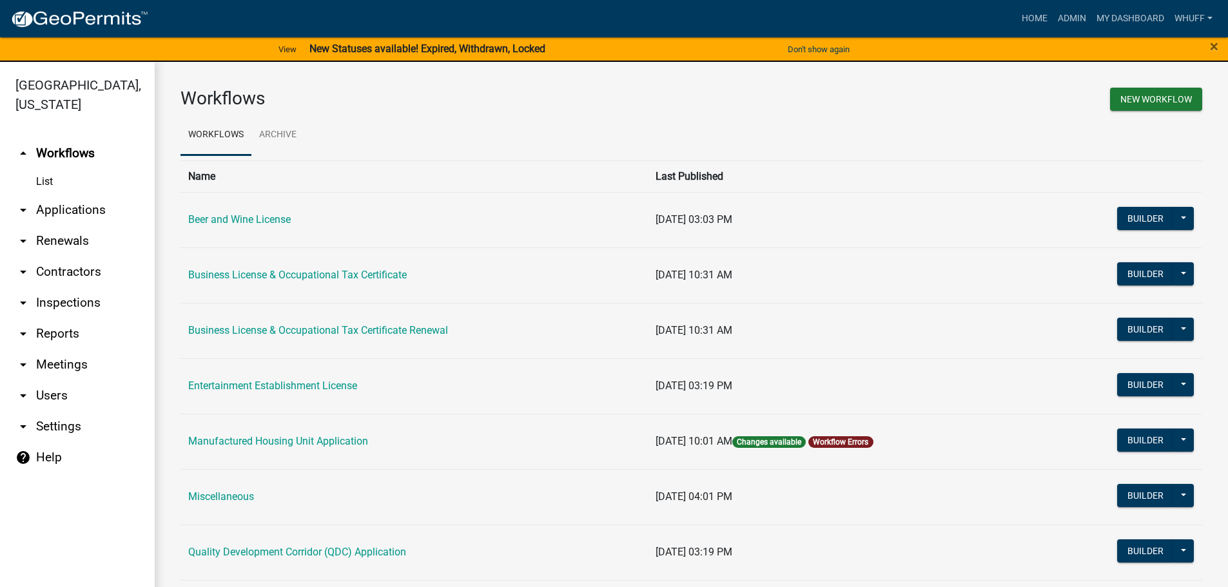 The image size is (1228, 587). What do you see at coordinates (769, 442) in the screenshot?
I see `span: Changes available` at bounding box center [769, 442].